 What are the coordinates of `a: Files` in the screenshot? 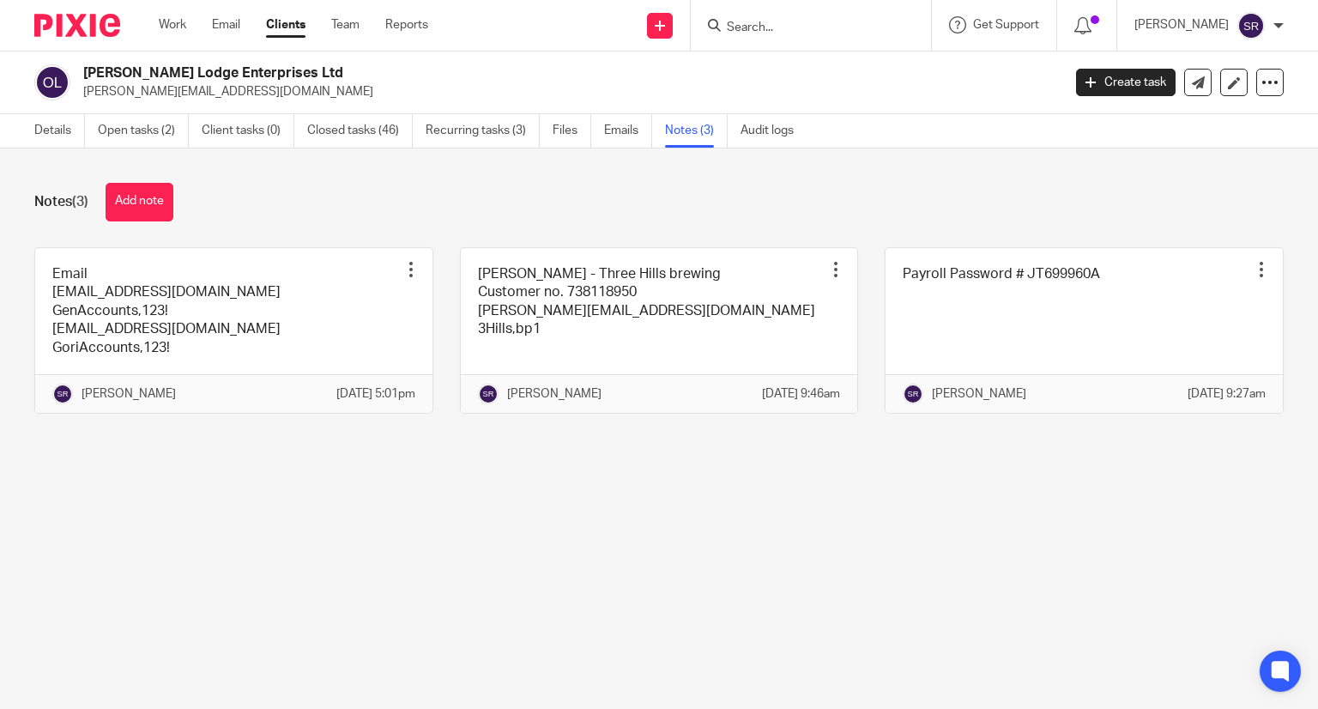 It's located at (572, 130).